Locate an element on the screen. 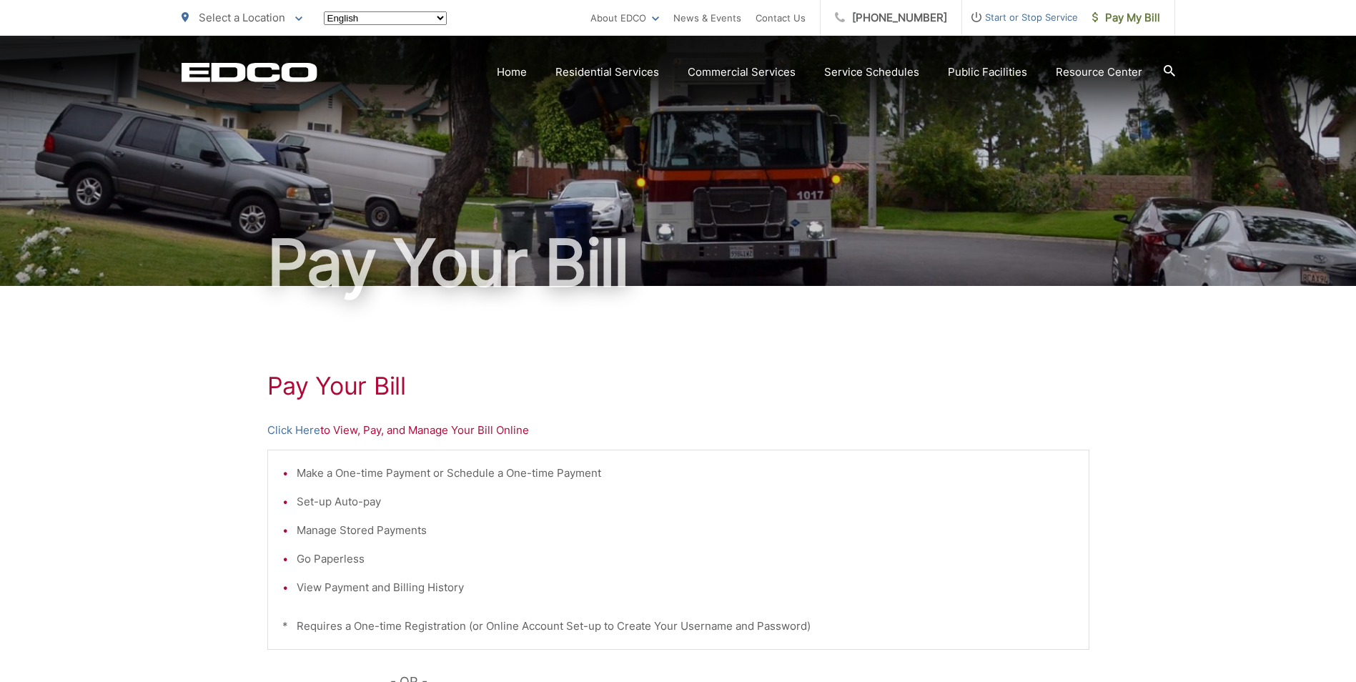 The height and width of the screenshot is (682, 1356). a: Service Schedules is located at coordinates (871, 72).